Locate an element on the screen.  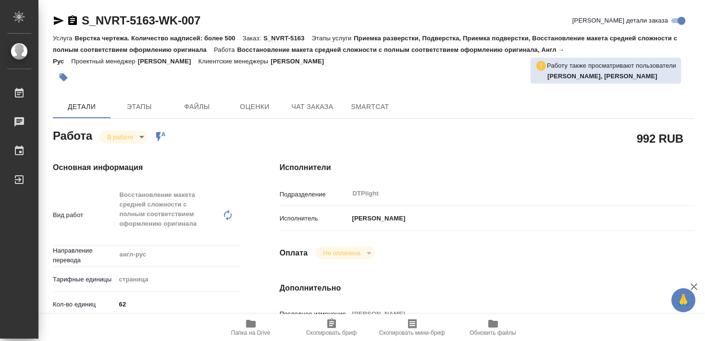
button: Добавить тэг is located at coordinates (63, 77).